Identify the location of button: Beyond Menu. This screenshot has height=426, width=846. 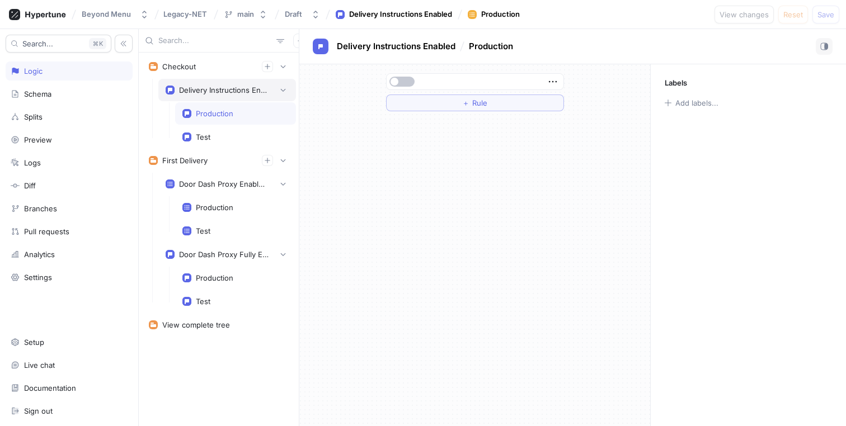
(115, 14).